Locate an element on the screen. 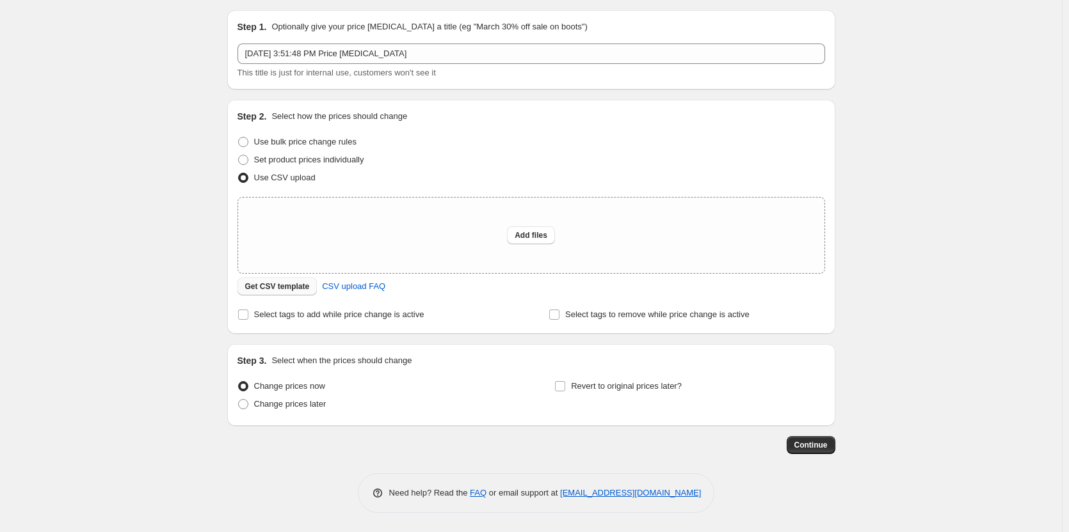  span: Need help? Read the is located at coordinates (429, 493).